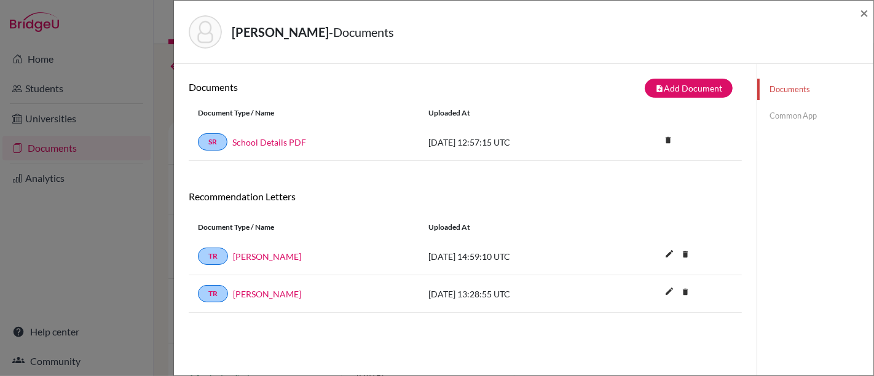  I want to click on h6: Documents, so click(327, 87).